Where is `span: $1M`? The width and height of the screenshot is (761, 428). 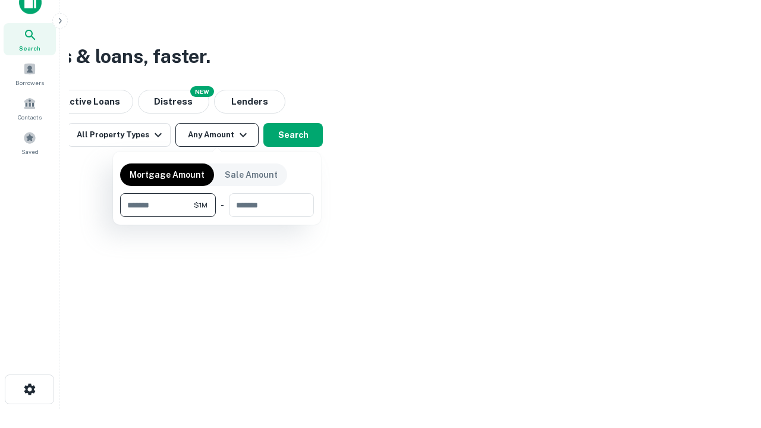 span: $1M is located at coordinates (200, 205).